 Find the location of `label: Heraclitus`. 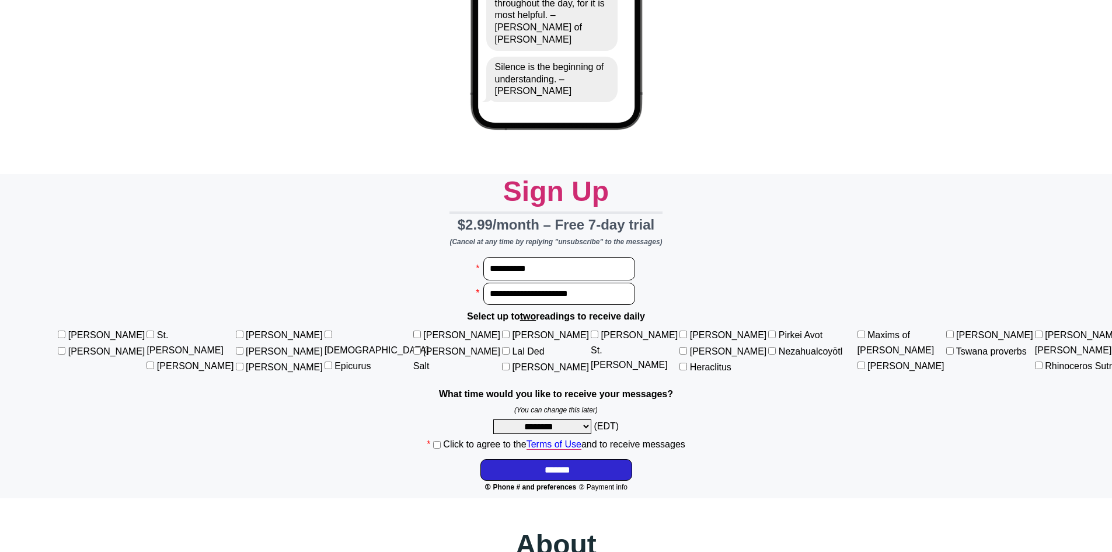

label: Heraclitus is located at coordinates (711, 367).